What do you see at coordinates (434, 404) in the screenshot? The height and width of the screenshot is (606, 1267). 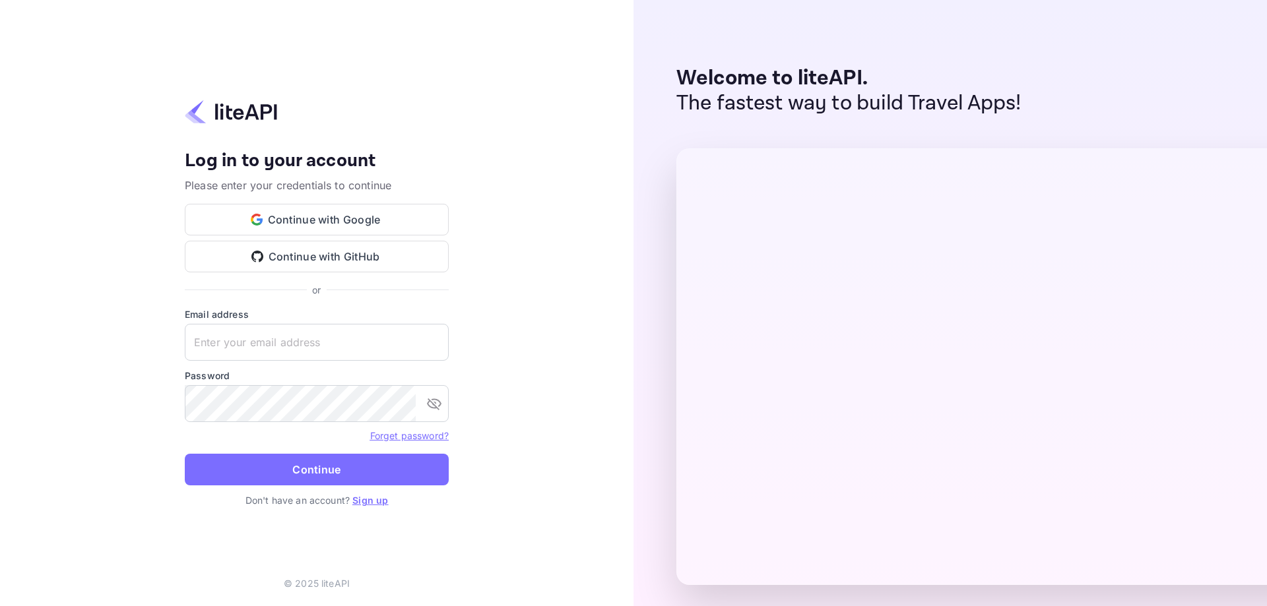 I see `button: toggle password visibility` at bounding box center [434, 404].